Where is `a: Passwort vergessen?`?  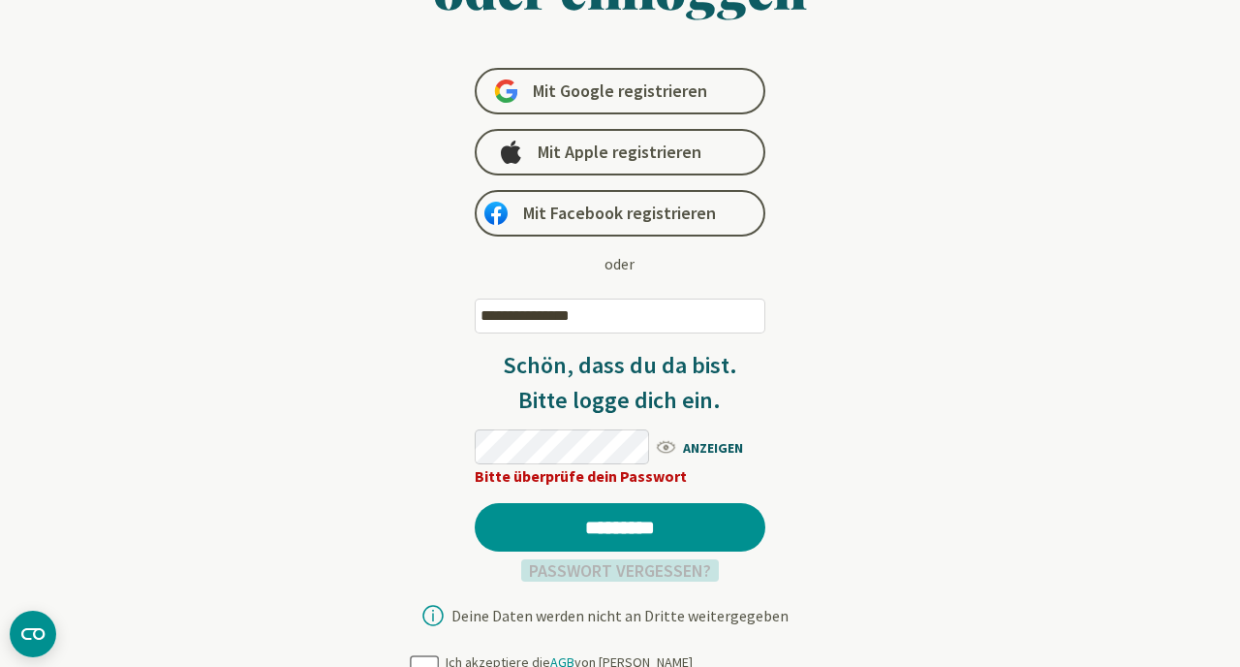
a: Passwort vergessen? is located at coordinates (620, 570).